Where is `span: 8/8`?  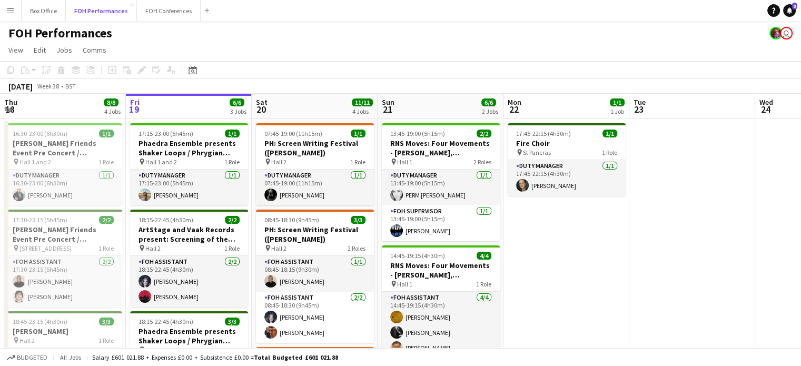
span: 8/8 is located at coordinates (111, 102).